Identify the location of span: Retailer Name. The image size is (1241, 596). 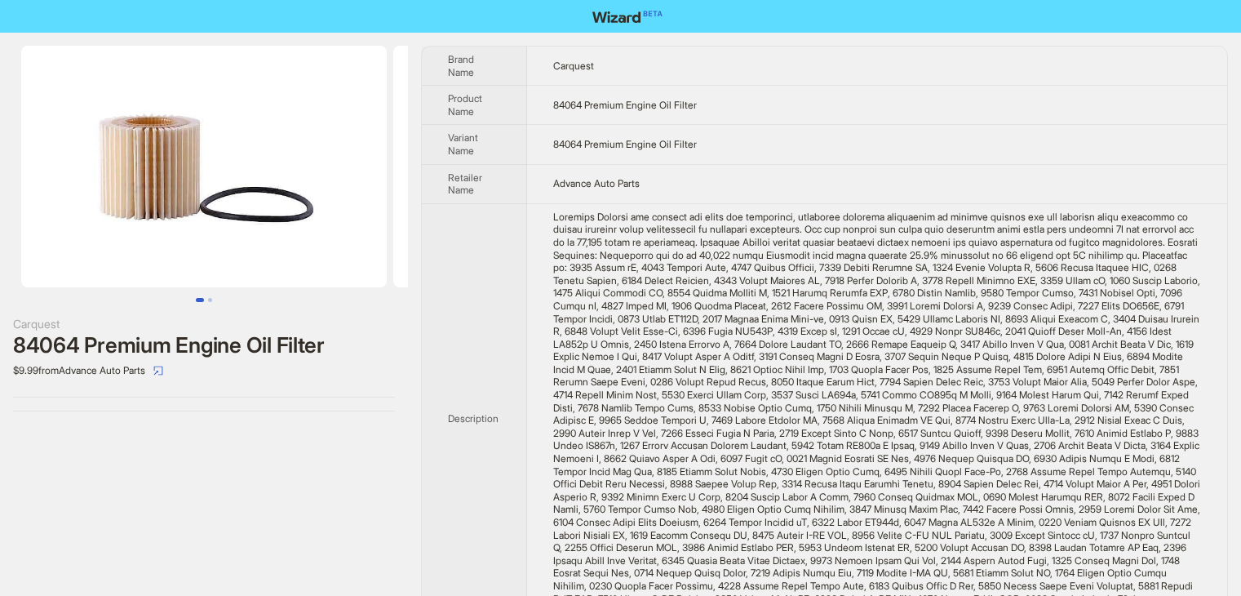
(465, 184).